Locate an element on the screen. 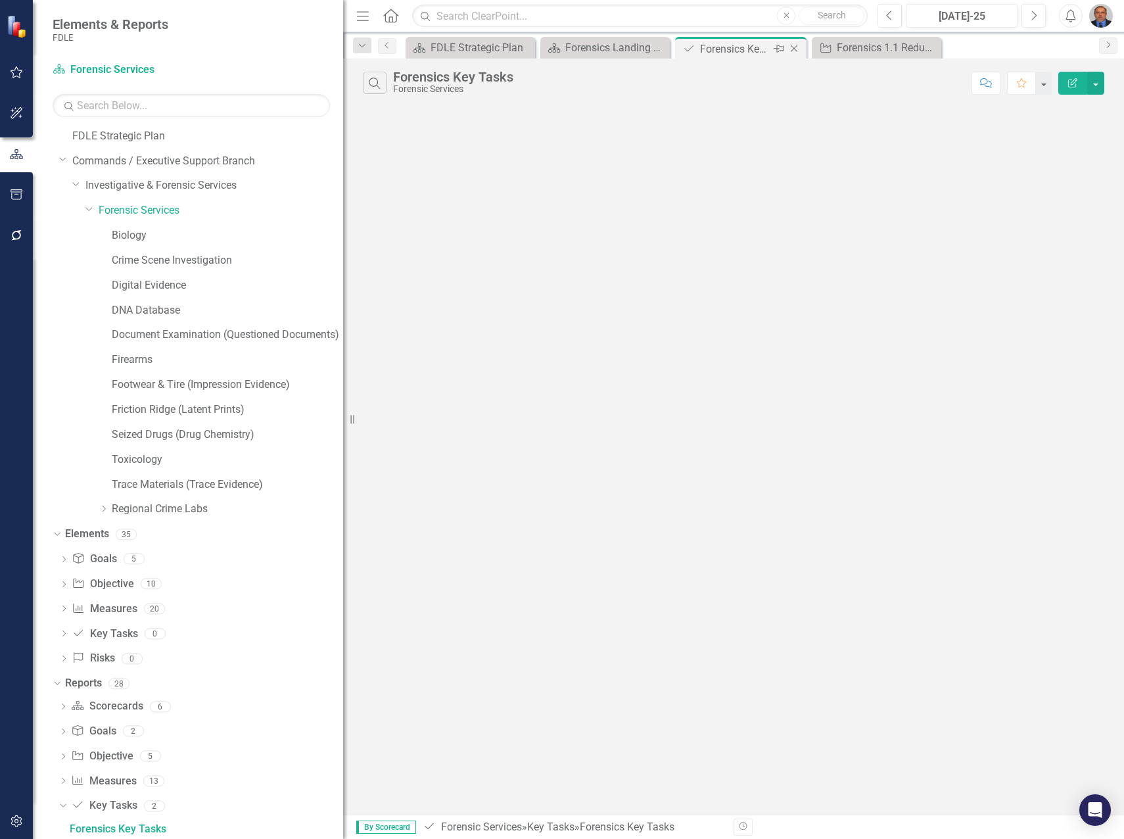 This screenshot has height=839, width=1124. a: DNA Database is located at coordinates (228, 310).